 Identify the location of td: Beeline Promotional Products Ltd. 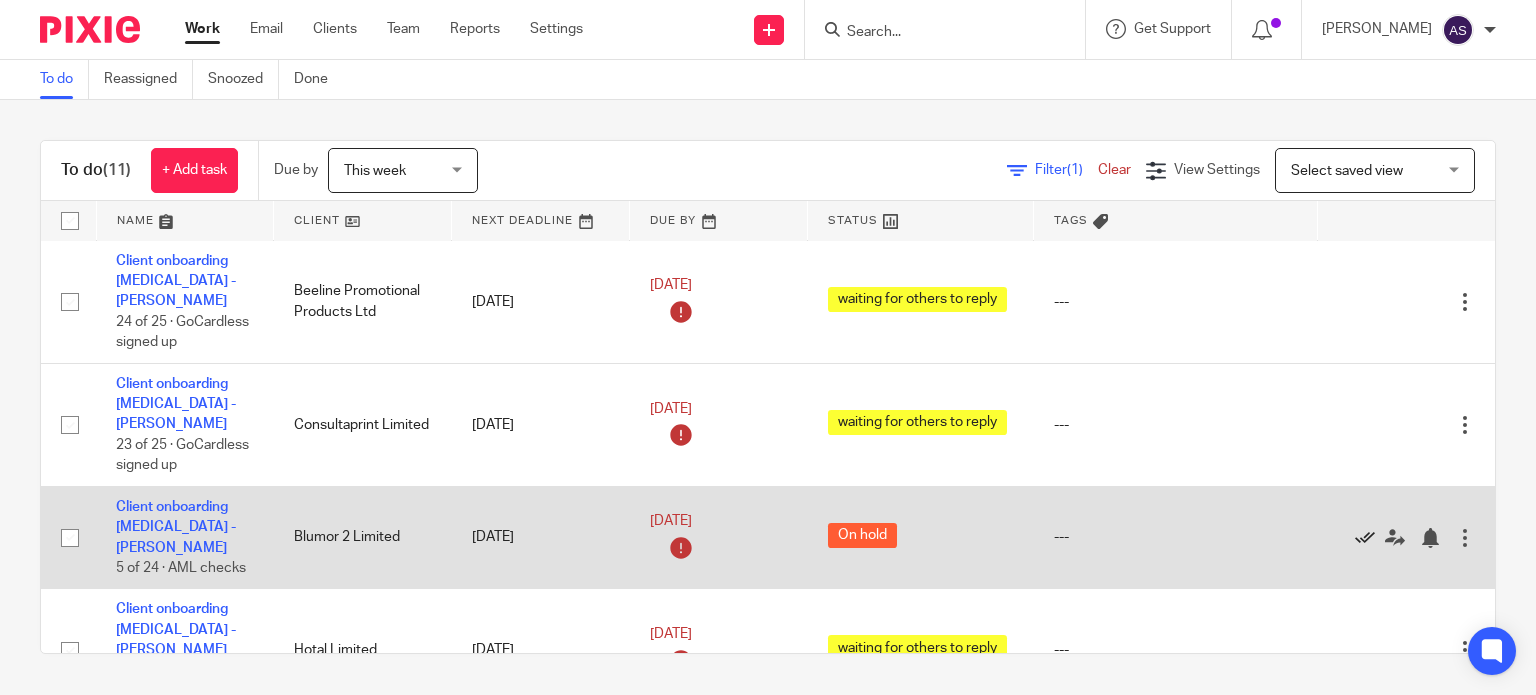
(363, 301).